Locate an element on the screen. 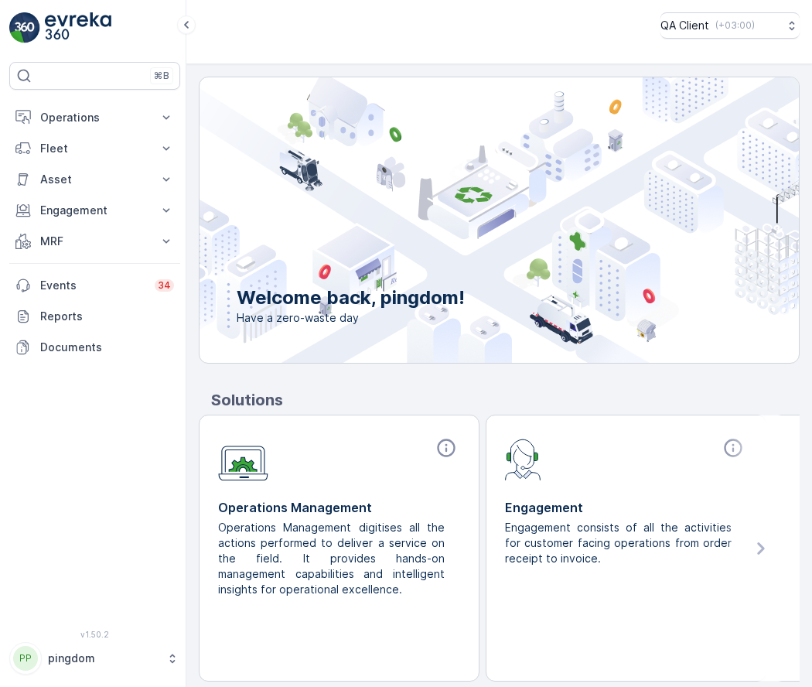  p: Fleet is located at coordinates (94, 149).